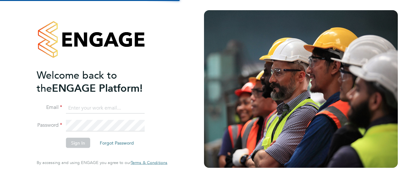 The image size is (408, 178). I want to click on h2: ENGAGE Platform!, so click(99, 82).